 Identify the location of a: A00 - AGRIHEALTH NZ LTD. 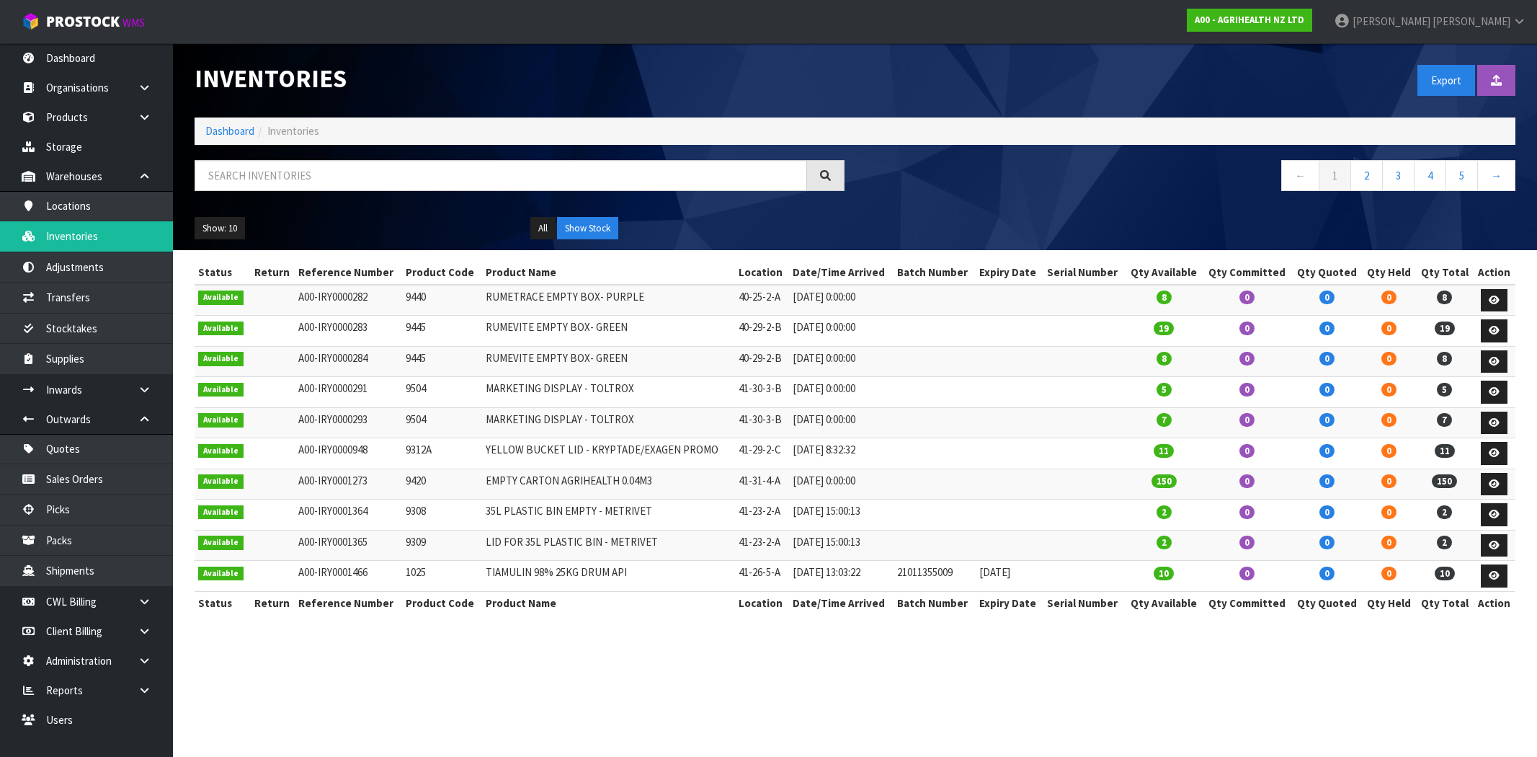
(1250, 20).